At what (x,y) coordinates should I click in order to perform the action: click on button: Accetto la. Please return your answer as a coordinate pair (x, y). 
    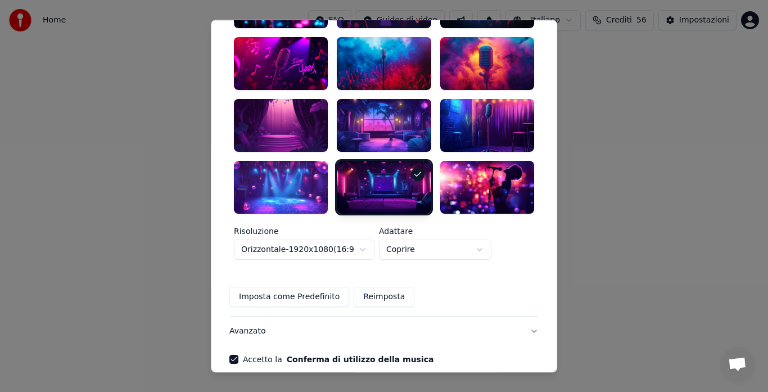
    Looking at the image, I should click on (360, 359).